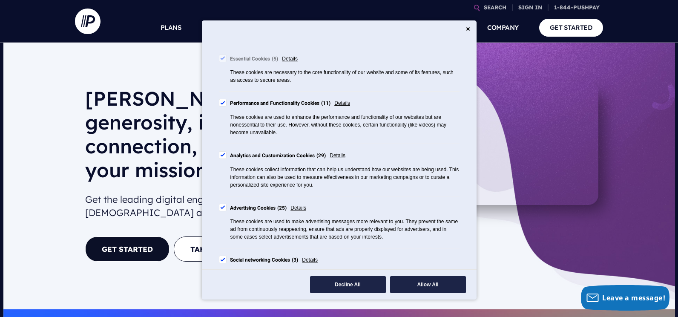 The width and height of the screenshot is (678, 317). What do you see at coordinates (295, 260) in the screenshot?
I see `div: 3` at bounding box center [295, 260].